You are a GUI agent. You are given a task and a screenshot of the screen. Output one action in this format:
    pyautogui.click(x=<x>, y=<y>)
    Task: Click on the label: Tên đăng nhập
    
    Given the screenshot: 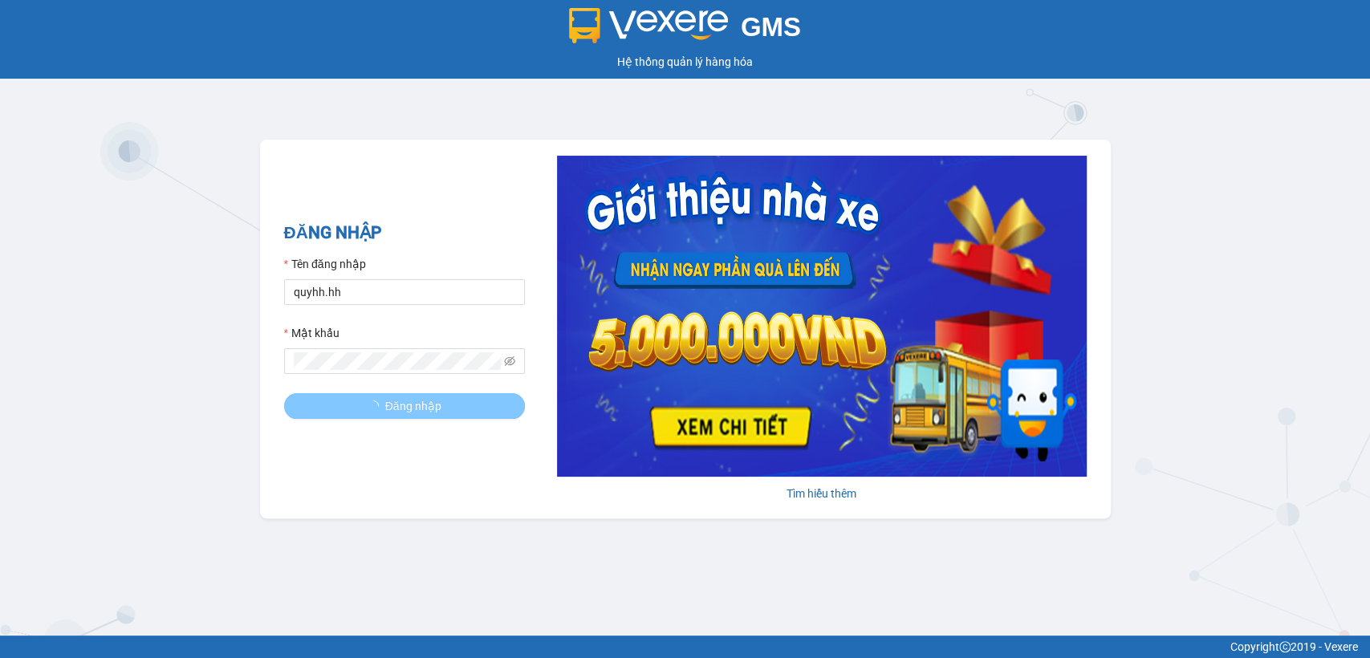 What is the action you would take?
    pyautogui.click(x=325, y=264)
    